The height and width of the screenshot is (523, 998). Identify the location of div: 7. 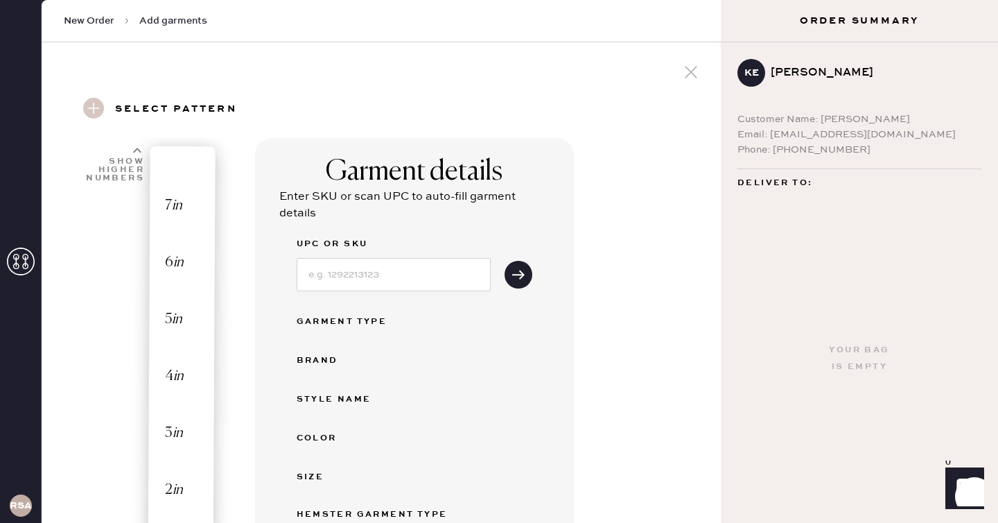
(168, 205).